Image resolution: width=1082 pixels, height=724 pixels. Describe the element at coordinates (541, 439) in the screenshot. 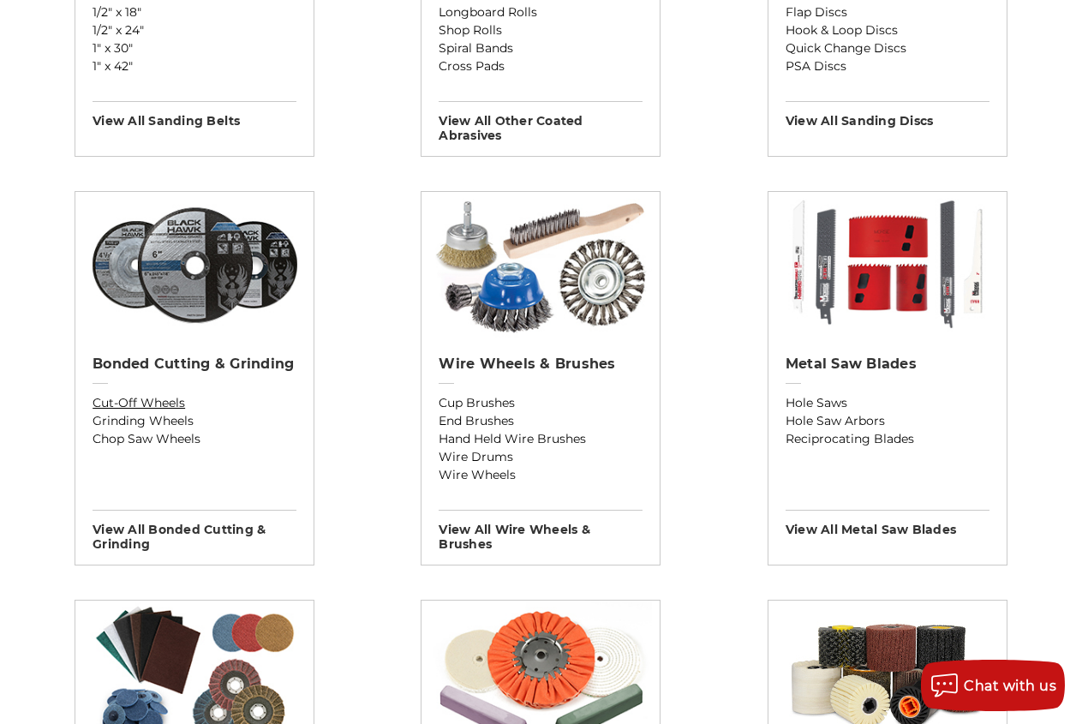

I see `a: Hand Held Wire Brushes` at that location.